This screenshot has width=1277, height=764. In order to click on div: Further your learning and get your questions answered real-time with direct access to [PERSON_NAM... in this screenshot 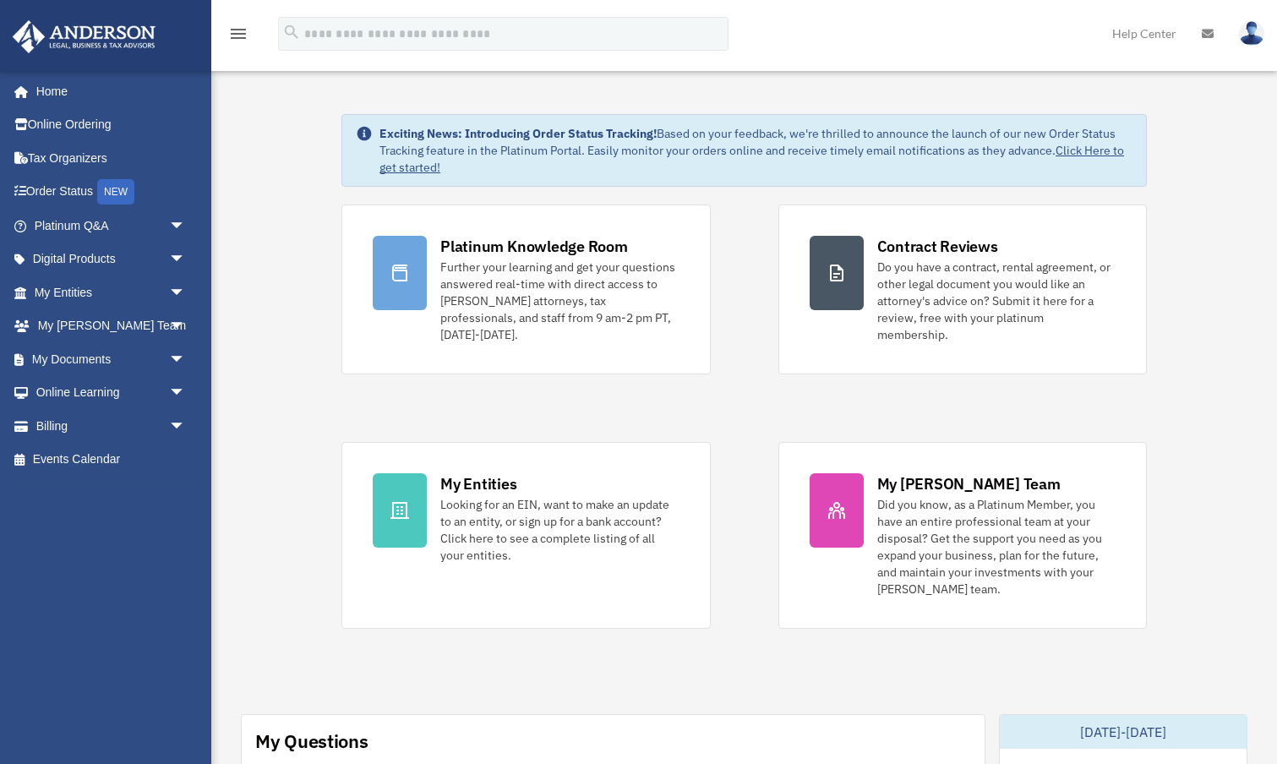, I will do `click(559, 301)`.